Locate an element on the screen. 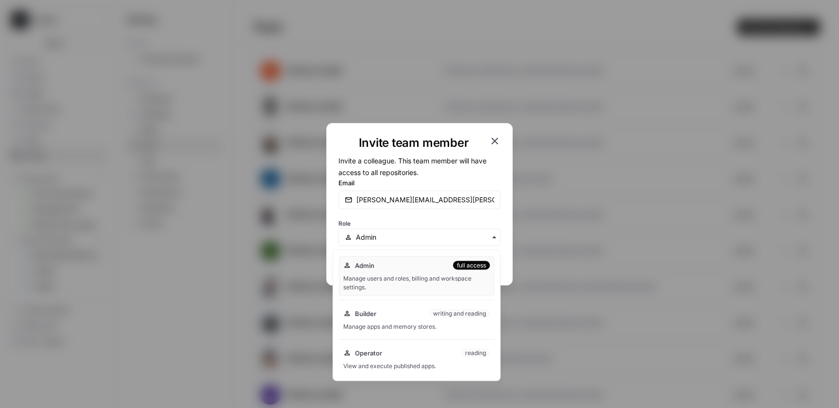  div: full access is located at coordinates (472, 265).